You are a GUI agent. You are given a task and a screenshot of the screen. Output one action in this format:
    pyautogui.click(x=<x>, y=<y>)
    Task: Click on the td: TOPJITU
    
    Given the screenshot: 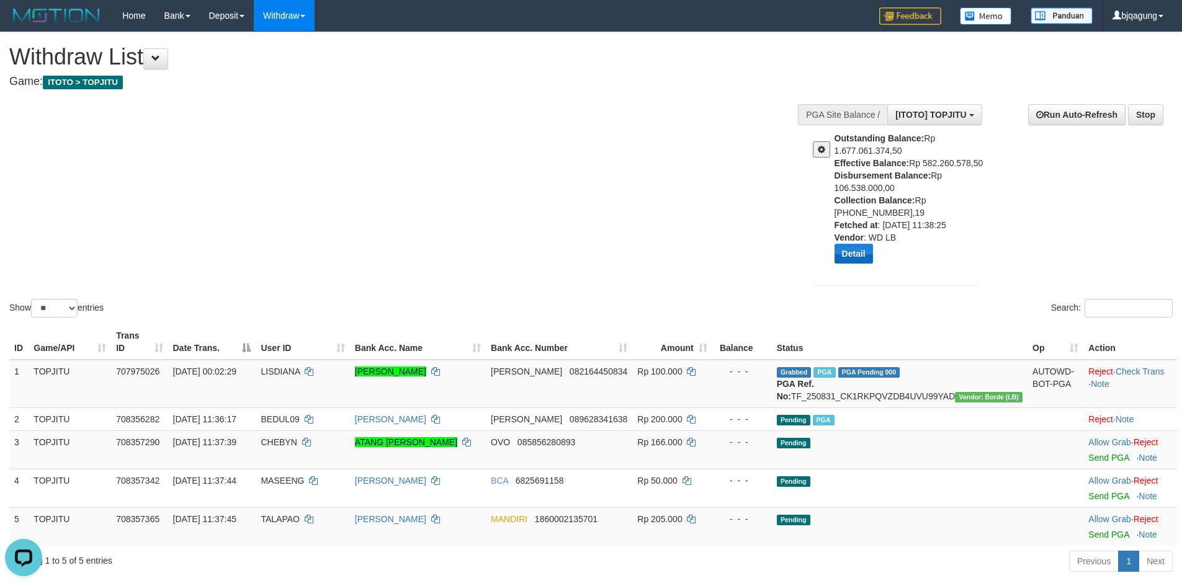 What is the action you would take?
    pyautogui.click(x=70, y=488)
    